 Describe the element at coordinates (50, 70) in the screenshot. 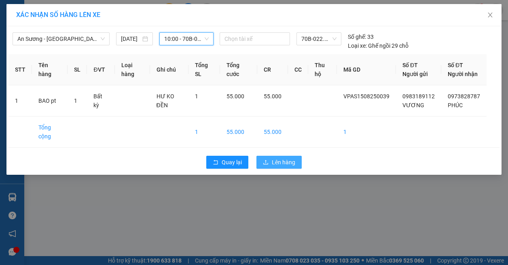

I see `th: Tên hàng` at that location.